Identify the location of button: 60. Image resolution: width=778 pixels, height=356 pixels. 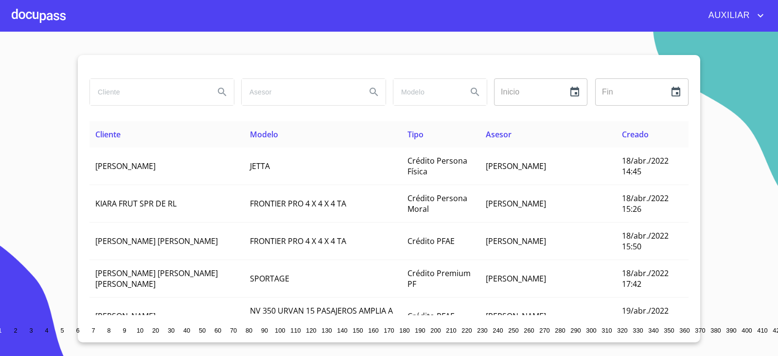
(218, 330).